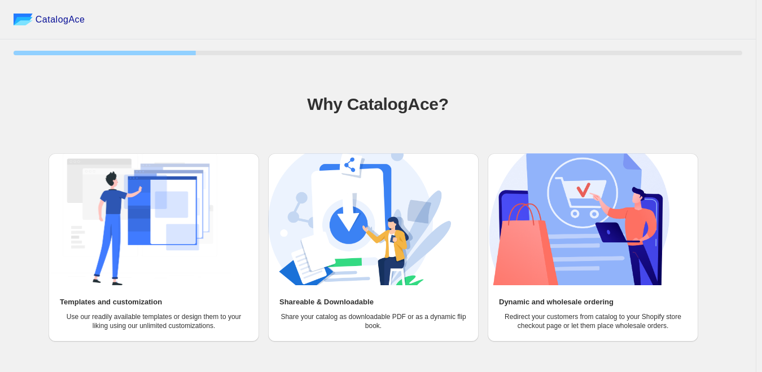  Describe the element at coordinates (140, 219) in the screenshot. I see `img: Templates and customization` at that location.